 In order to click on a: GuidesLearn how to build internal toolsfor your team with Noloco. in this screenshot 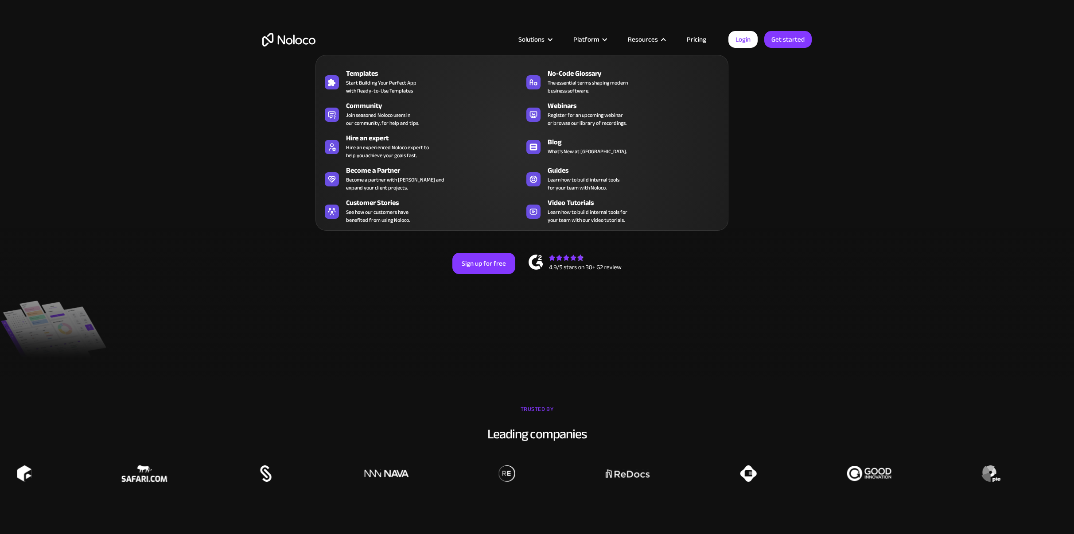, I will do `click(622, 179)`.